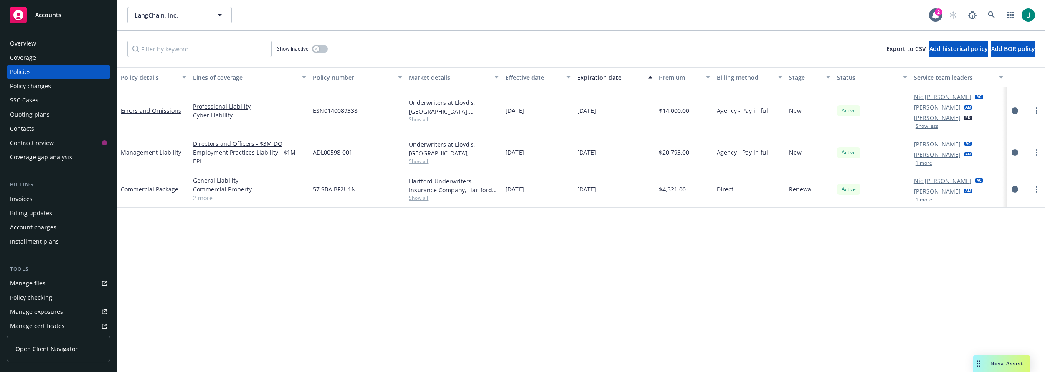 The image size is (1045, 372). What do you see at coordinates (58, 157) in the screenshot?
I see `a: Coverage gap analysis` at bounding box center [58, 157].